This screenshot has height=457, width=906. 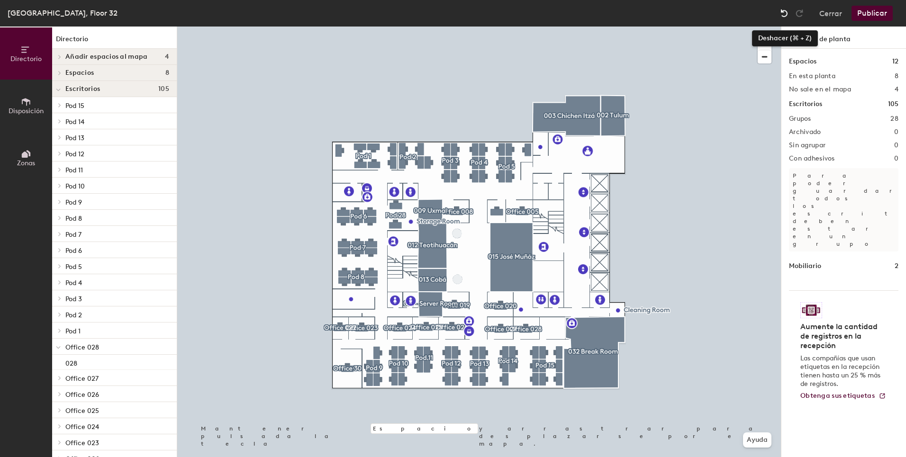 What do you see at coordinates (26, 163) in the screenshot?
I see `span: Zonas` at bounding box center [26, 163].